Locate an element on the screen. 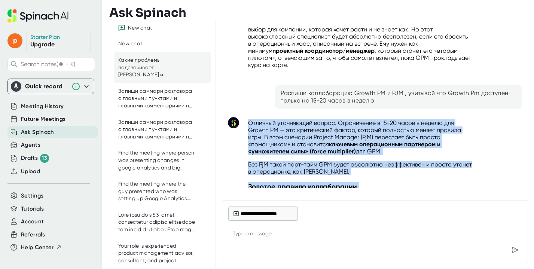 Image resolution: width=534 pixels, height=269 pixels. button: Drafts 13 is located at coordinates (35, 158).